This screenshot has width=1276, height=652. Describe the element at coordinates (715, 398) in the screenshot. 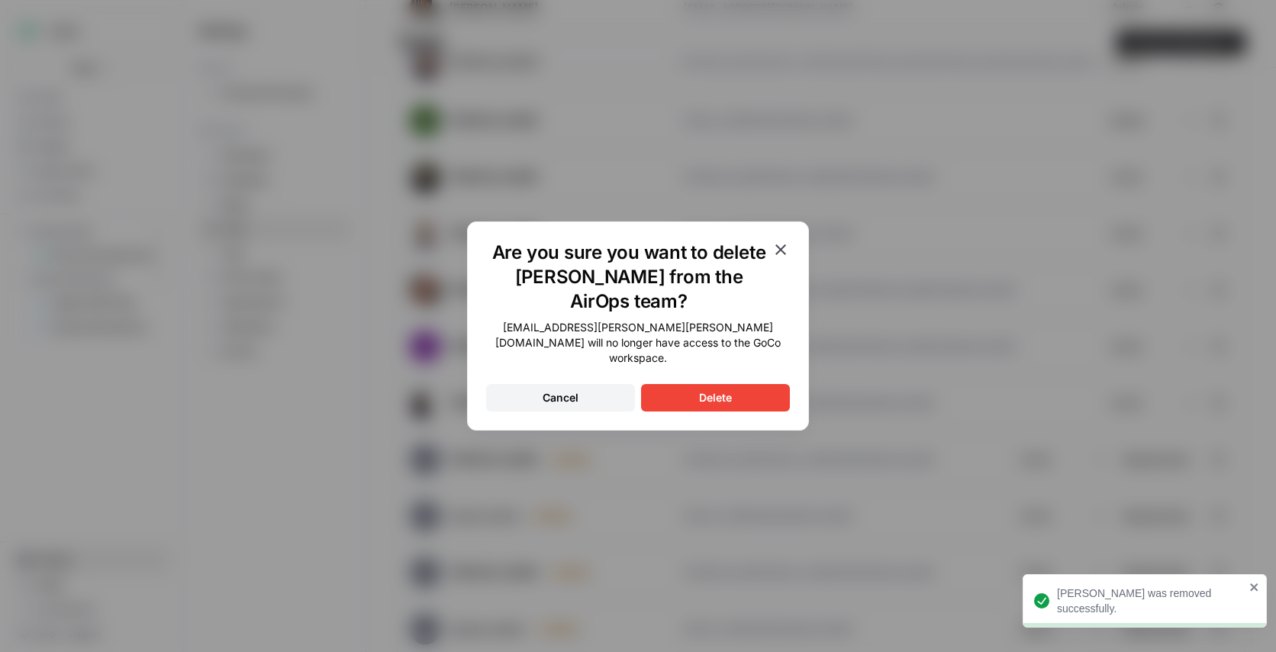

I see `div: Delete` at that location.